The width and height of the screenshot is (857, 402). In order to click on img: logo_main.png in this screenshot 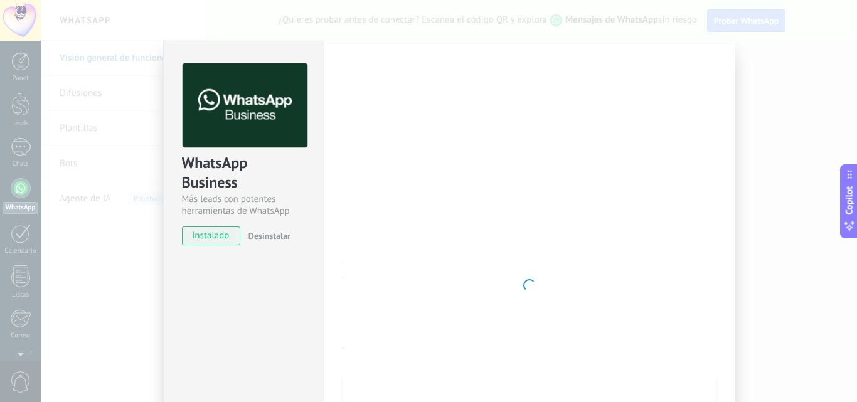, I will do `click(245, 105)`.